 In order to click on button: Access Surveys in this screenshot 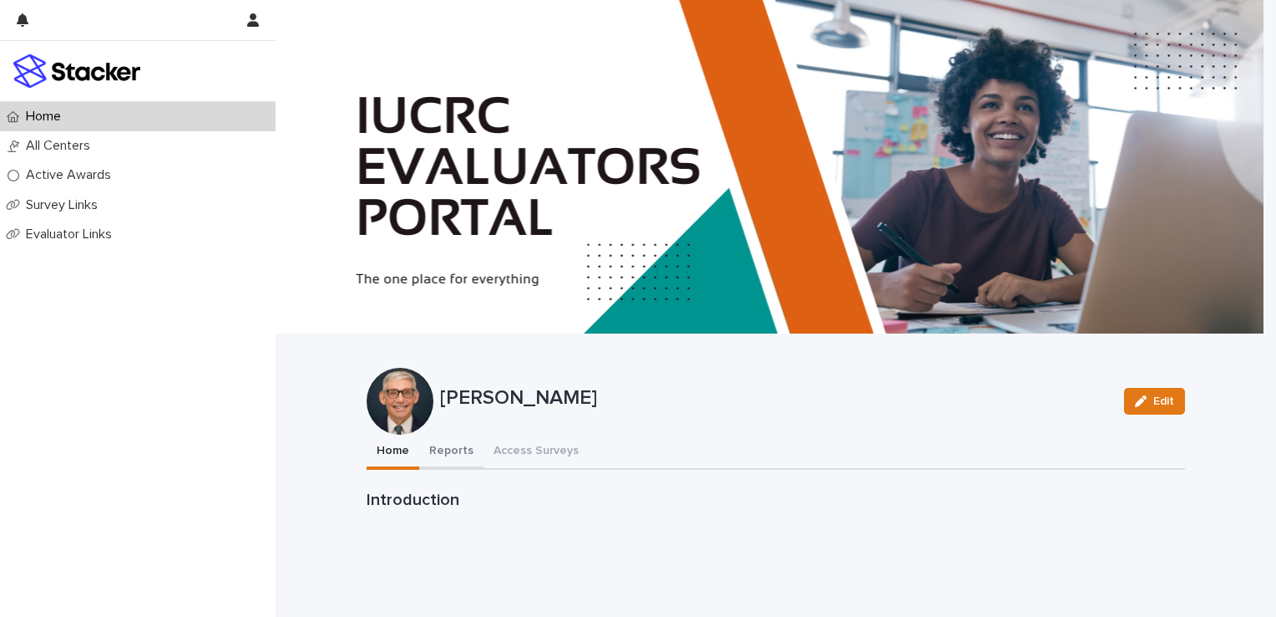, I will do `click(536, 452)`.